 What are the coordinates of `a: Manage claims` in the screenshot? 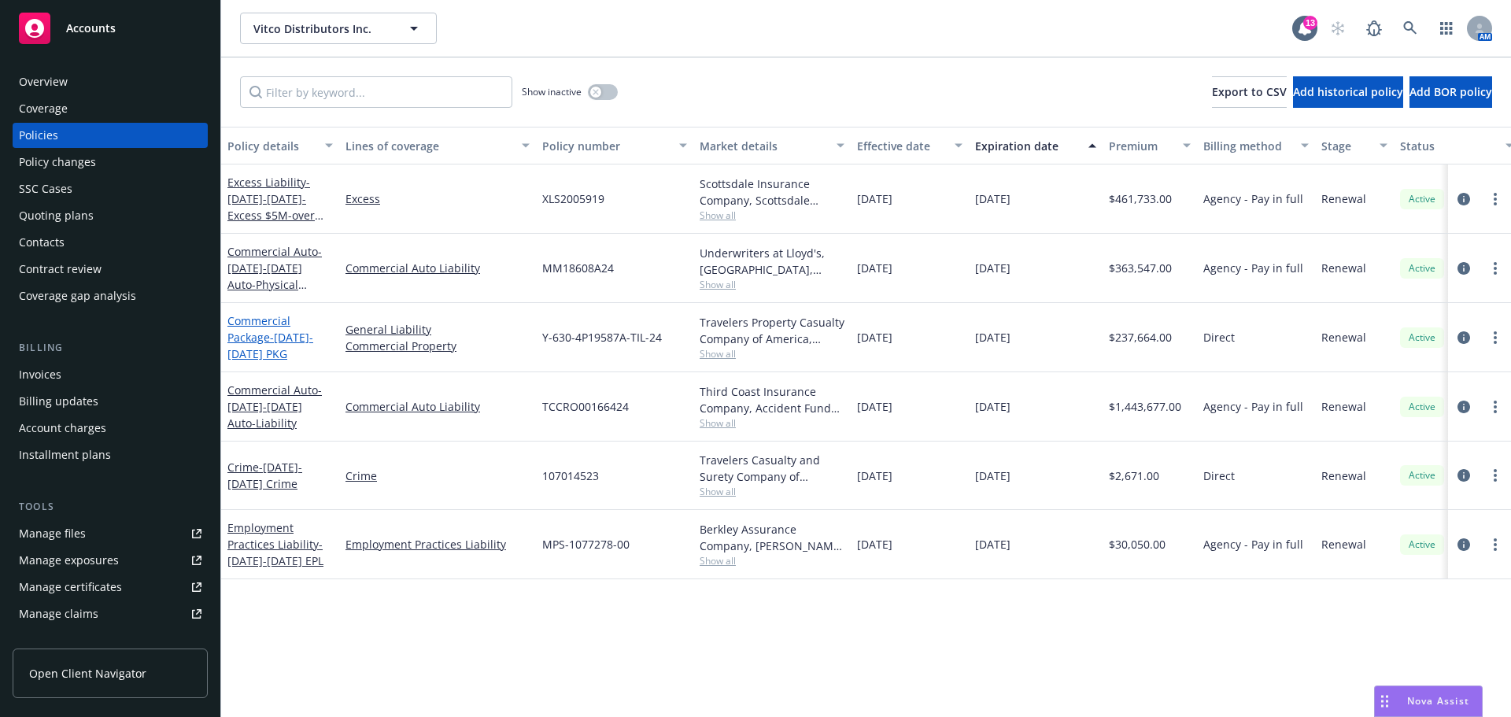 It's located at (110, 614).